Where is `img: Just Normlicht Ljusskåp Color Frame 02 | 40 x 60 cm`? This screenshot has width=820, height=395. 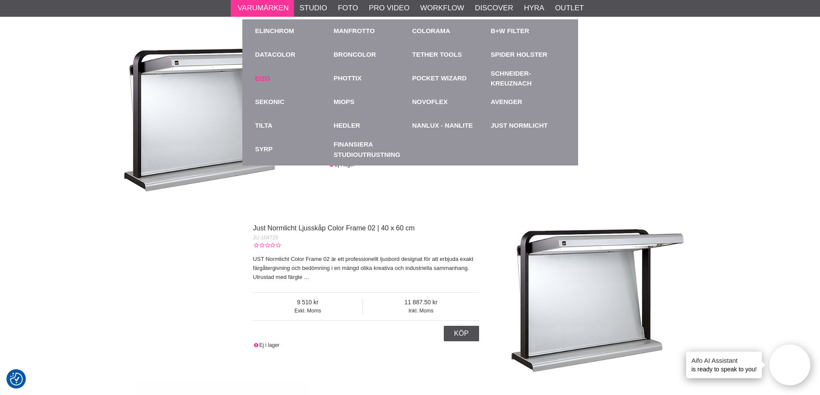
img: Just Normlicht Ljusskåp Color Frame 02 | 40 x 60 cm is located at coordinates (597, 286).